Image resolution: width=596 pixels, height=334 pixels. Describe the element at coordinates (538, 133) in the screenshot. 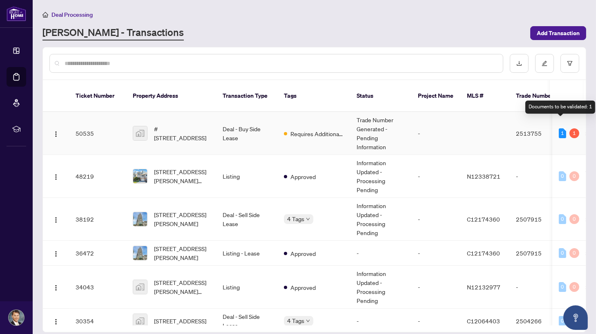

I see `td: 2513755` at that location.